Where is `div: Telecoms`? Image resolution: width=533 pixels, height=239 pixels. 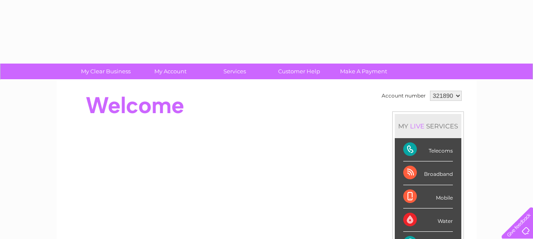
div: Telecoms is located at coordinates (428, 150).